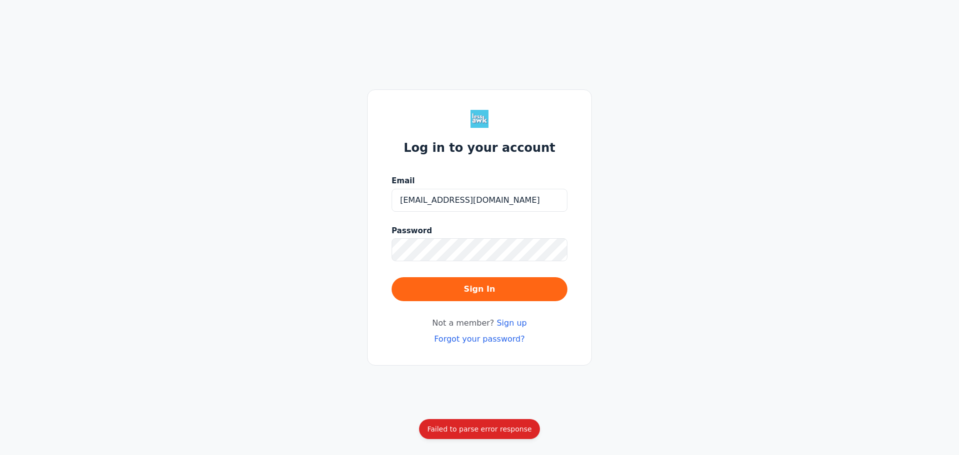 The image size is (959, 455). What do you see at coordinates (403, 181) in the screenshot?
I see `span: Email` at bounding box center [403, 181].